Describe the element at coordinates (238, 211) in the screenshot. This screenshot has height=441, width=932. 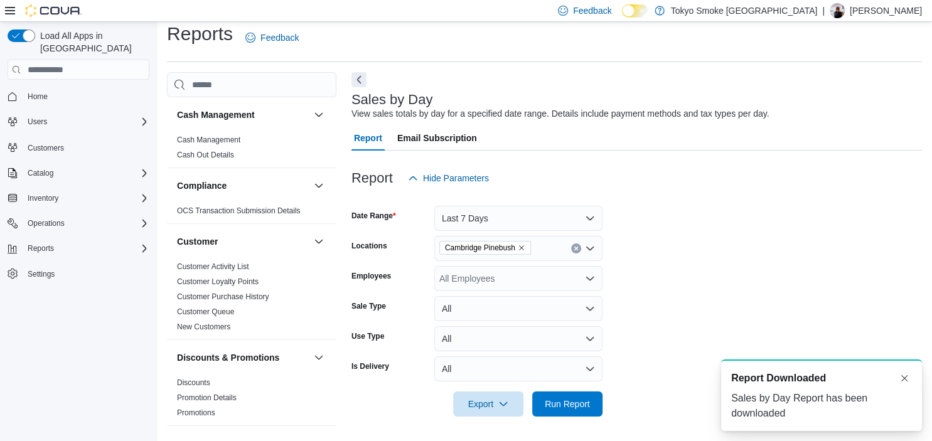
I see `span: OCS Transaction Submission Details` at that location.